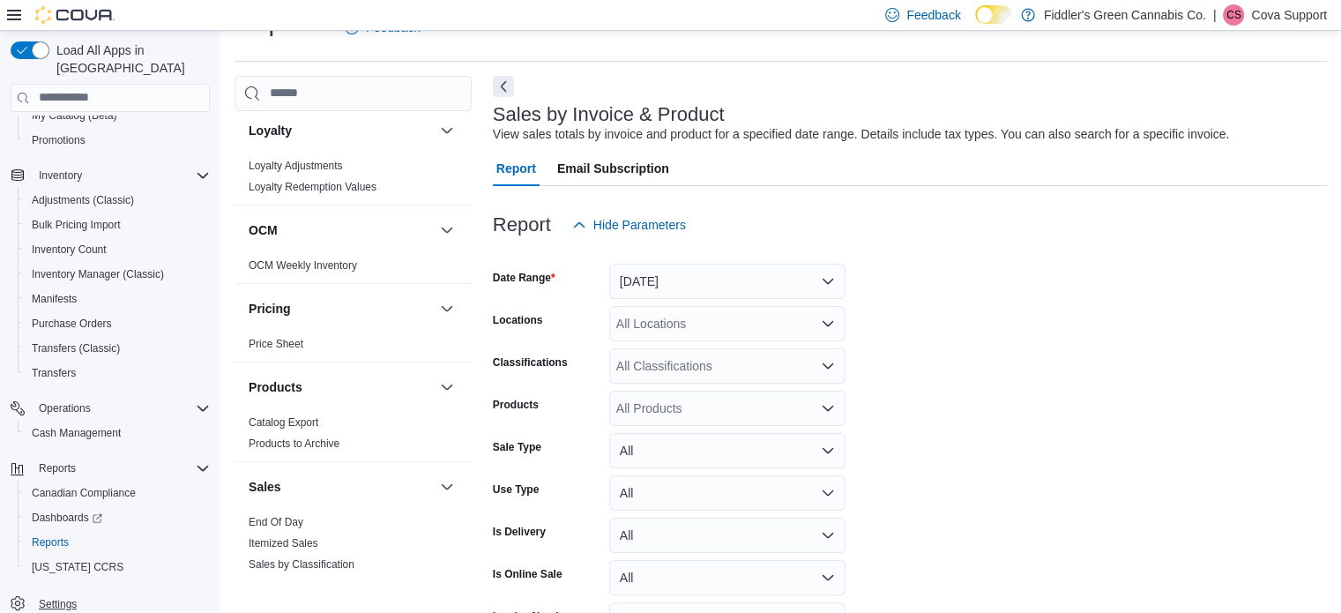  I want to click on a: OCM Weekly Inventory, so click(302, 265).